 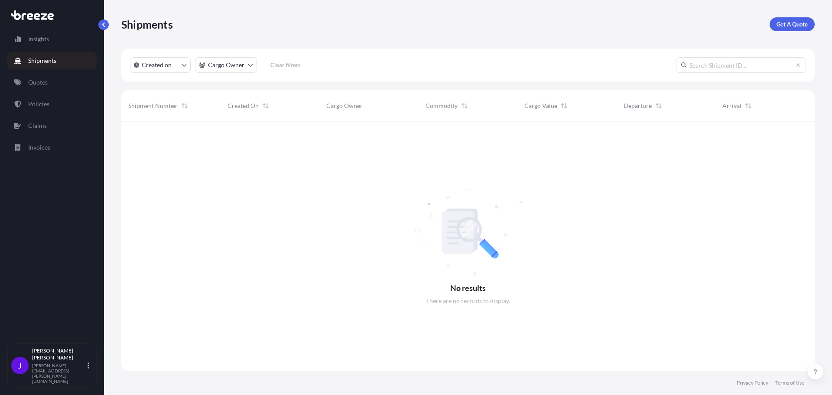 I want to click on span: Departure, so click(x=638, y=106).